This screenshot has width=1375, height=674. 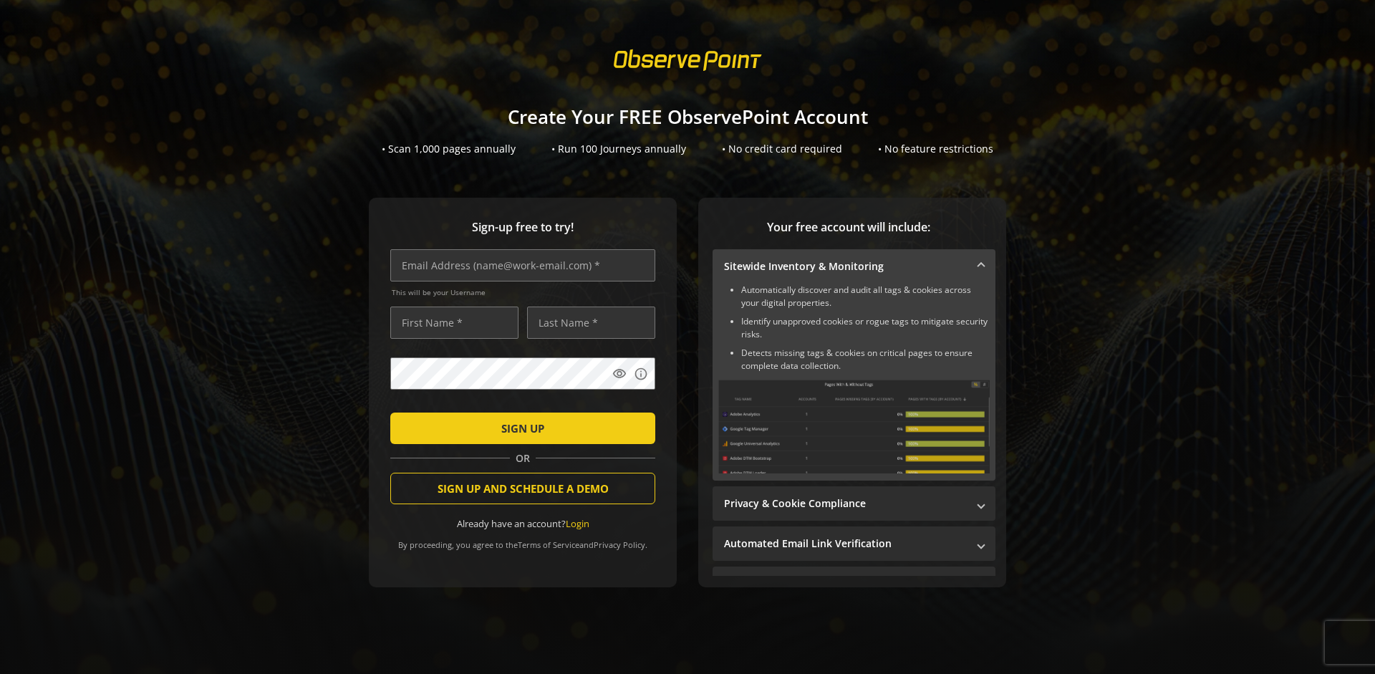 What do you see at coordinates (865, 297) in the screenshot?
I see `li: Automatically discover and audit all tags & cookies across your digital properties.` at bounding box center [865, 297].